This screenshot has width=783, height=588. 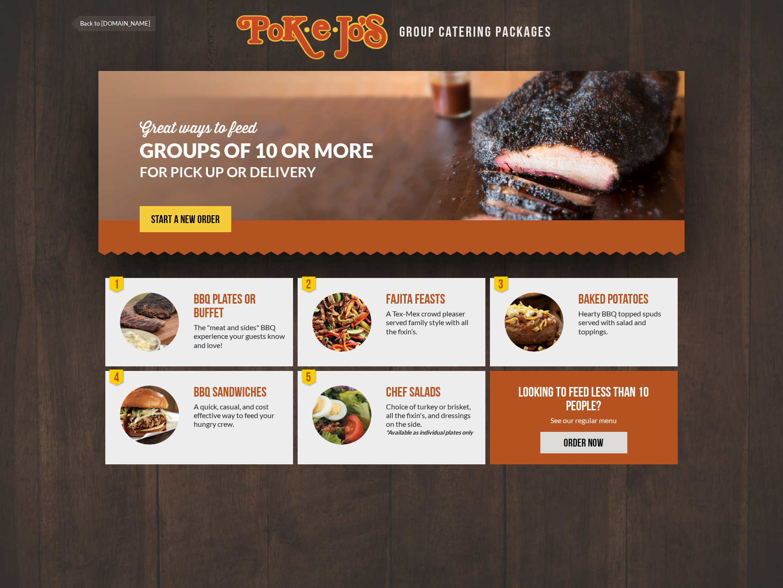 What do you see at coordinates (240, 393) in the screenshot?
I see `div: BBQ SANDWICHES` at bounding box center [240, 393].